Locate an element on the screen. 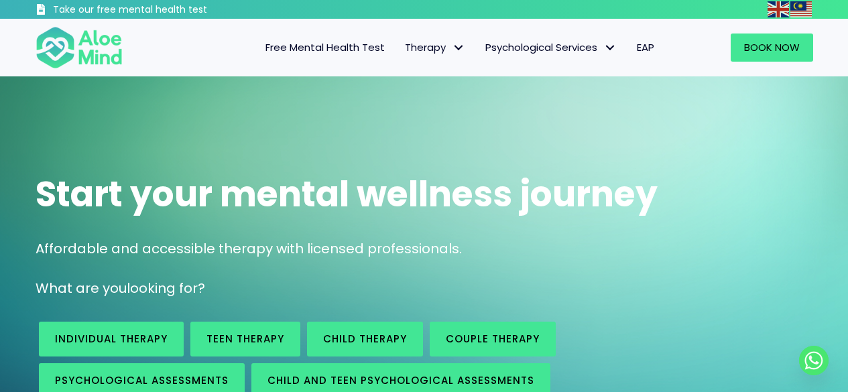 The image size is (848, 392). img: Aloe mind Logo is located at coordinates (79, 48).